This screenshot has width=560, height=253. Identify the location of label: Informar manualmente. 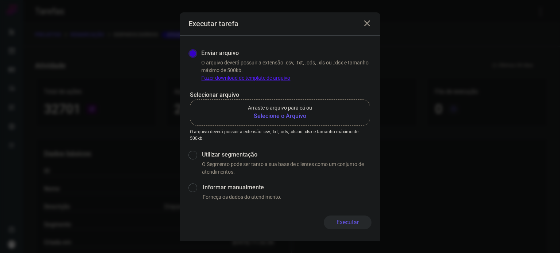
(287, 188).